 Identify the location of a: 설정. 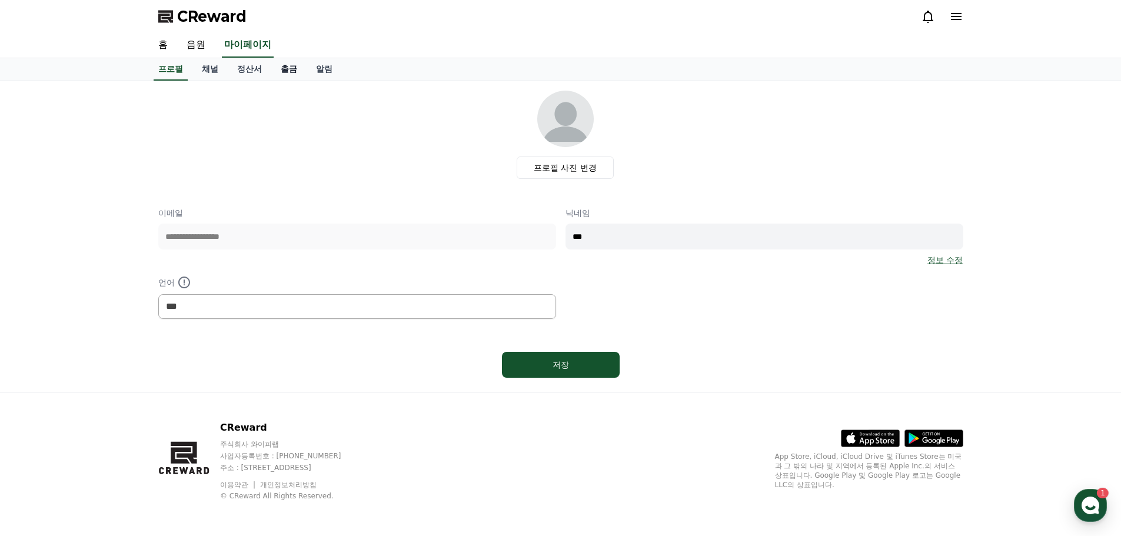
(189, 388).